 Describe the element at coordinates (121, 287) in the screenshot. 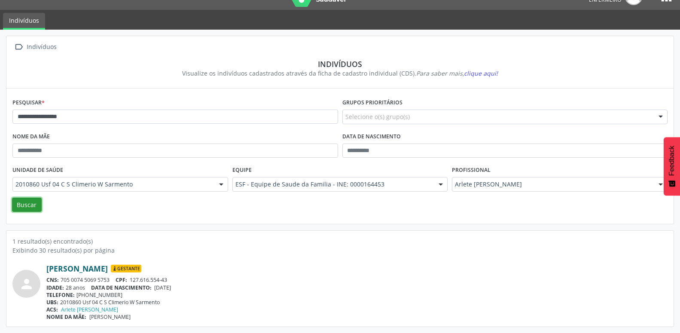

I see `span: DATA DE NASCIMENTO:` at that location.